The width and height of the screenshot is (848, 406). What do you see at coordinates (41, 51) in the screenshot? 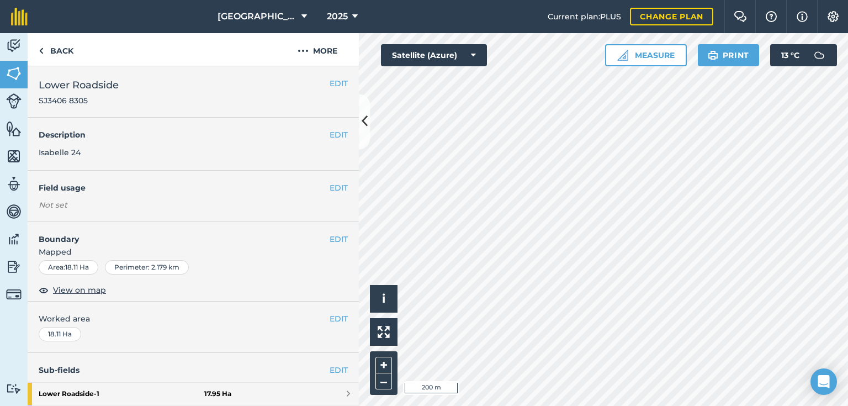
I see `img: svg+xml;base64,PHN2ZyB4bWxucz0iaHR0cDovL3d3dy53My5vcmcvMjAwMC9zdmciIHdpZHRoPSI5IiBoZWlnaHQ9IjI0Ii...` at bounding box center [41, 51].